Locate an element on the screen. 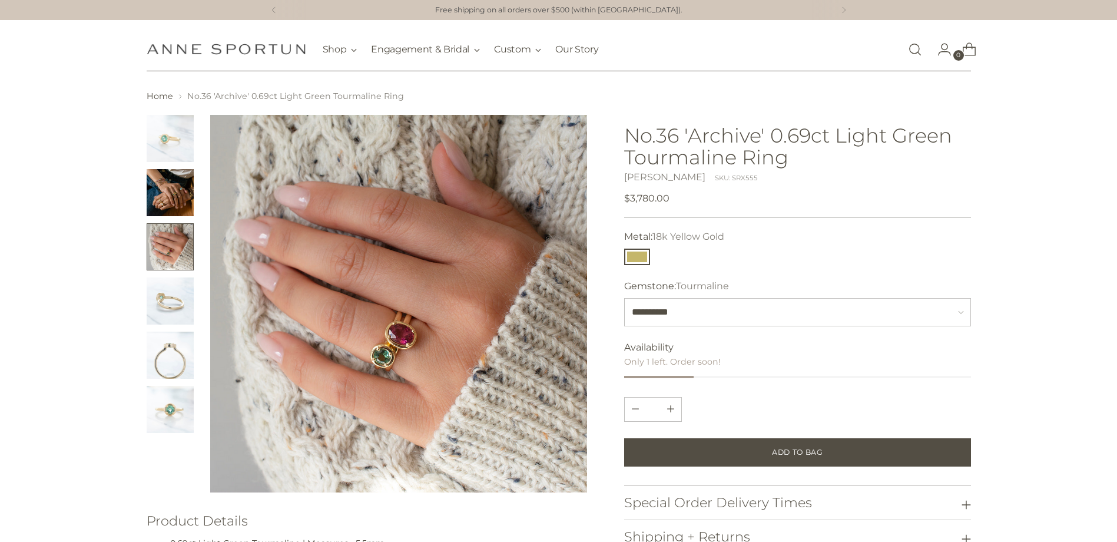 This screenshot has height=542, width=1117. div: SKU: SRX555 is located at coordinates (736, 178).